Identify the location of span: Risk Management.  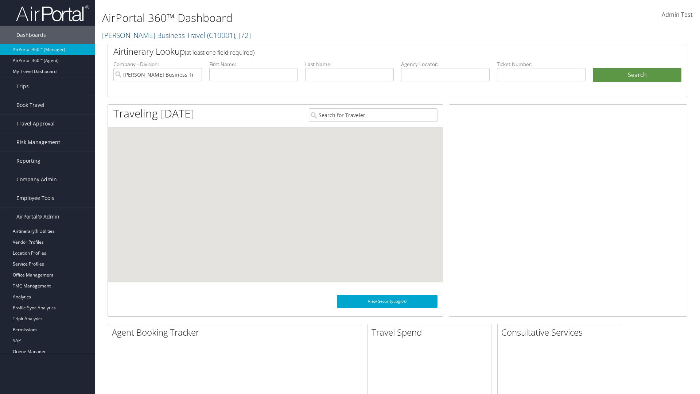
(38, 142).